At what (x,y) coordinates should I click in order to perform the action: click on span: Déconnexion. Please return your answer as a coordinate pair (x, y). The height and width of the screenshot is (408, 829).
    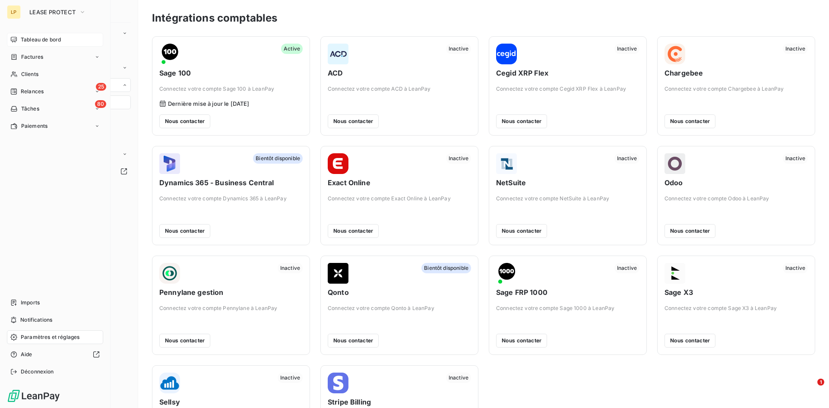
    Looking at the image, I should click on (37, 372).